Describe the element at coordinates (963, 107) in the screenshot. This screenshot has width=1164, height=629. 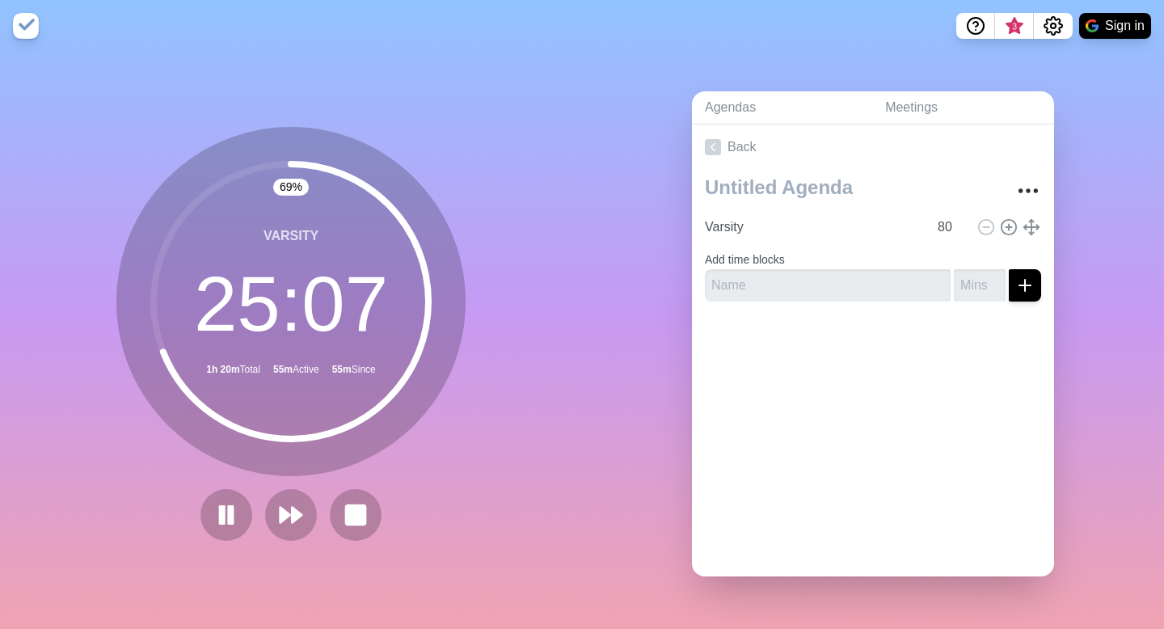
I see `a: Meetings` at that location.